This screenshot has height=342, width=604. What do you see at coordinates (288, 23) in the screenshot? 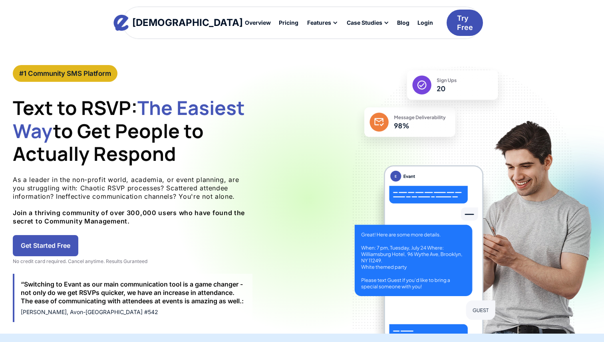
I see `a: Pricing` at bounding box center [288, 23].